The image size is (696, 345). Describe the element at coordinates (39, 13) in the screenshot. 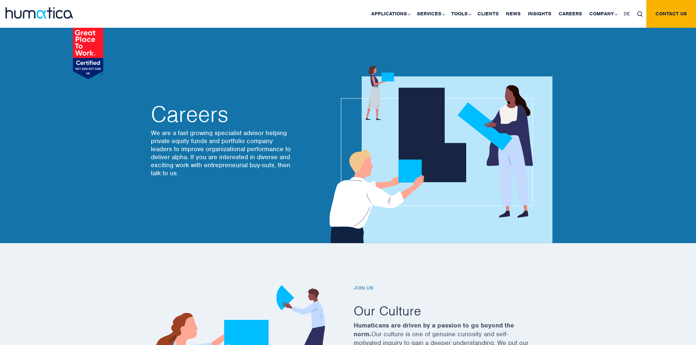

I see `img: logo` at that location.